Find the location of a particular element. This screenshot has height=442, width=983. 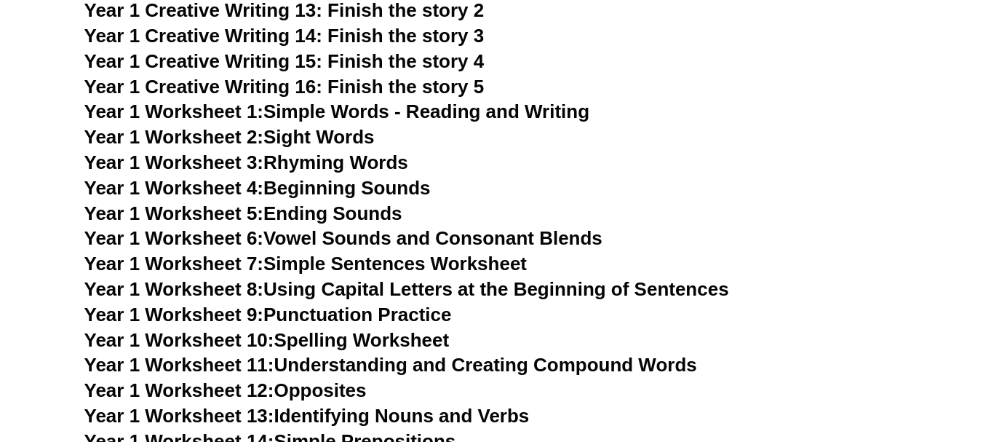

a: Year 1 Worksheet 1:Simple Words - Reading and Writing is located at coordinates (337, 111).